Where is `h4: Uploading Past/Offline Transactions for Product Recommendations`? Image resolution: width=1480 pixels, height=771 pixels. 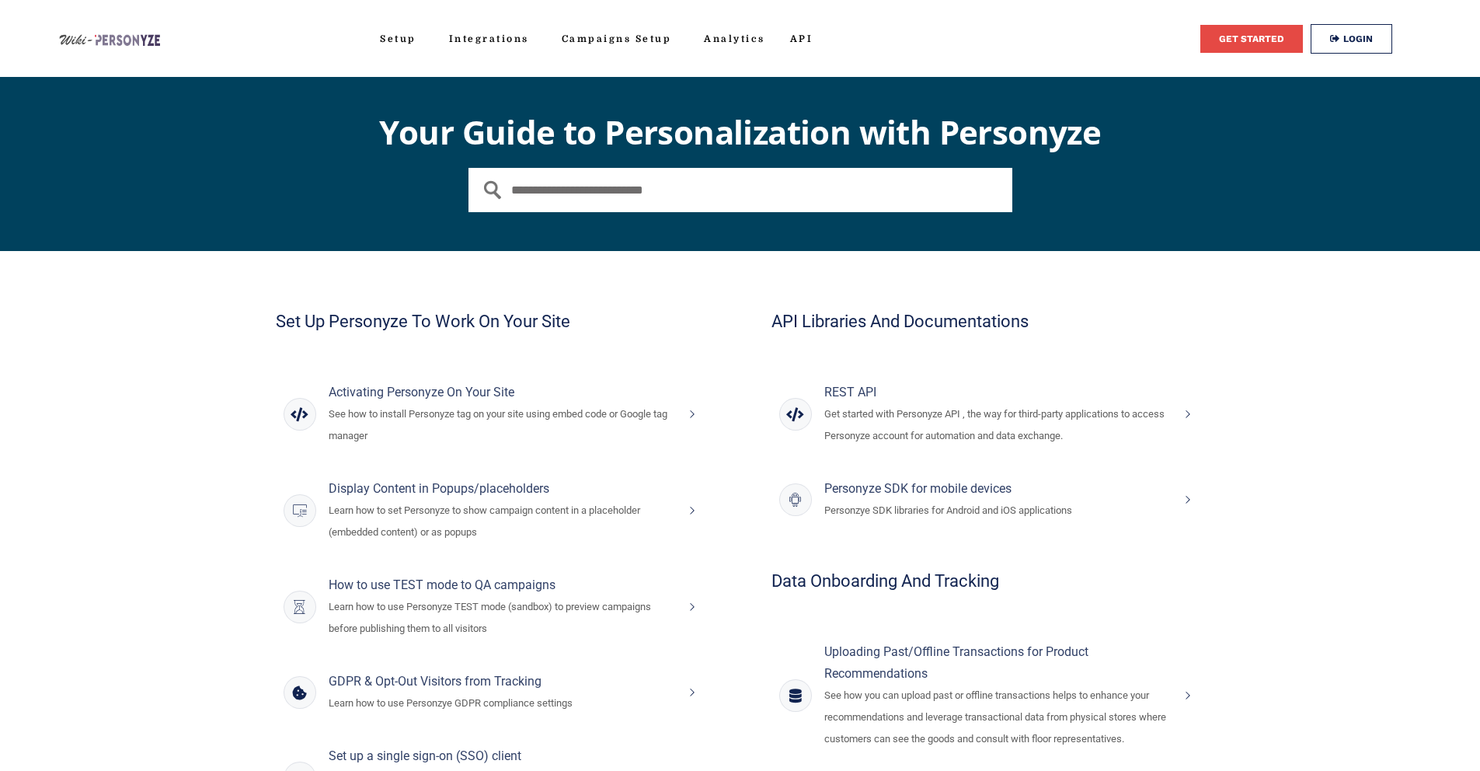 h4: Uploading Past/Offline Transactions for Product Recommendations is located at coordinates (998, 663).